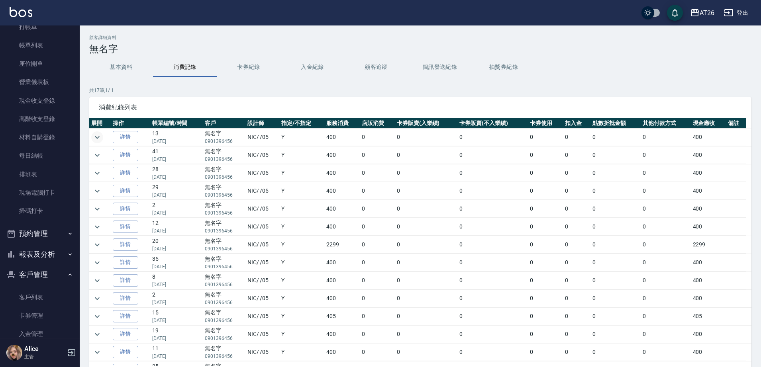 This screenshot has height=367, width=761. What do you see at coordinates (420, 90) in the screenshot?
I see `p: 共 17 筆, 1 / 1` at bounding box center [420, 90].